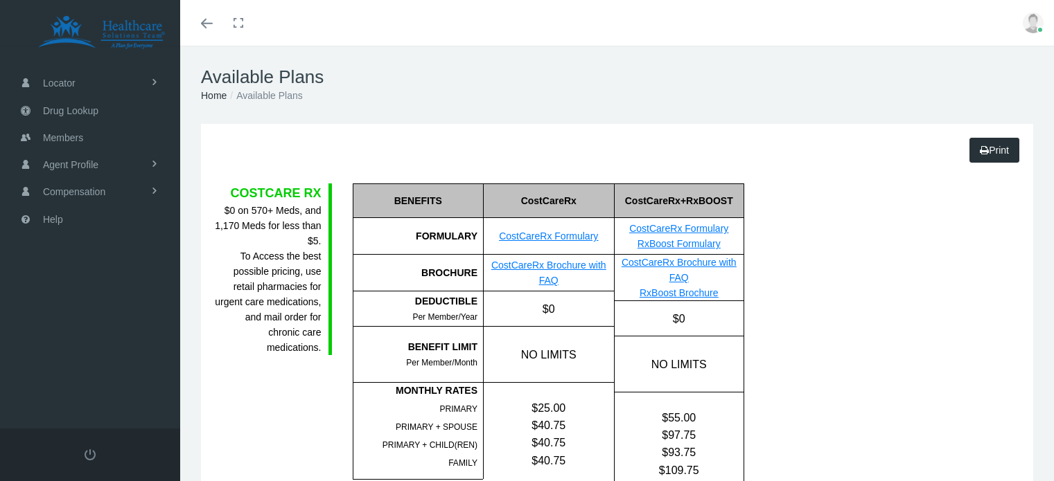 The width and height of the screenshot is (1054, 481). Describe the element at coordinates (416, 391) in the screenshot. I see `div: MONTHLY RATES` at that location.